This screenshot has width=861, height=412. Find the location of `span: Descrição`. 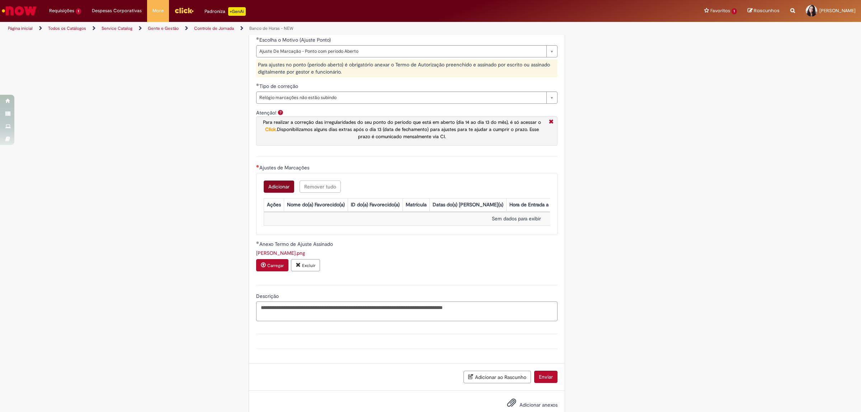

span: Descrição is located at coordinates (268, 296).